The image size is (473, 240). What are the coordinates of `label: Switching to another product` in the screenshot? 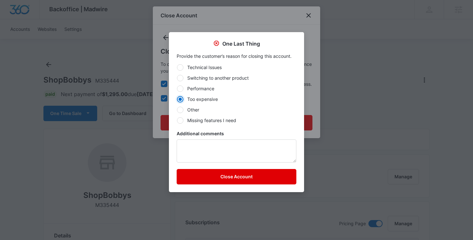 It's located at (236, 78).